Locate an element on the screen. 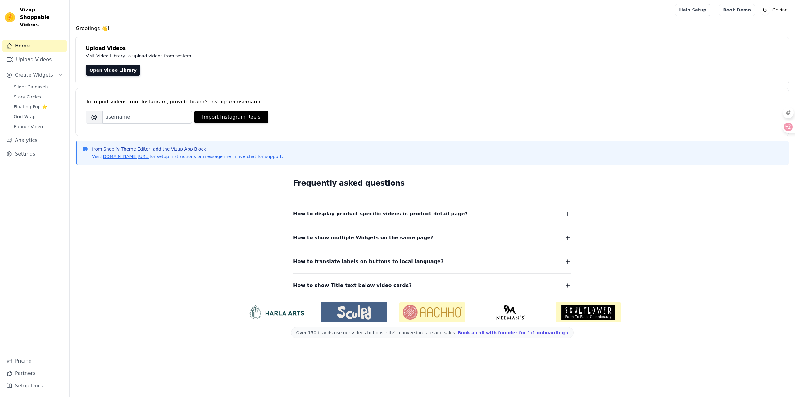  p: Gevine is located at coordinates (780, 10).